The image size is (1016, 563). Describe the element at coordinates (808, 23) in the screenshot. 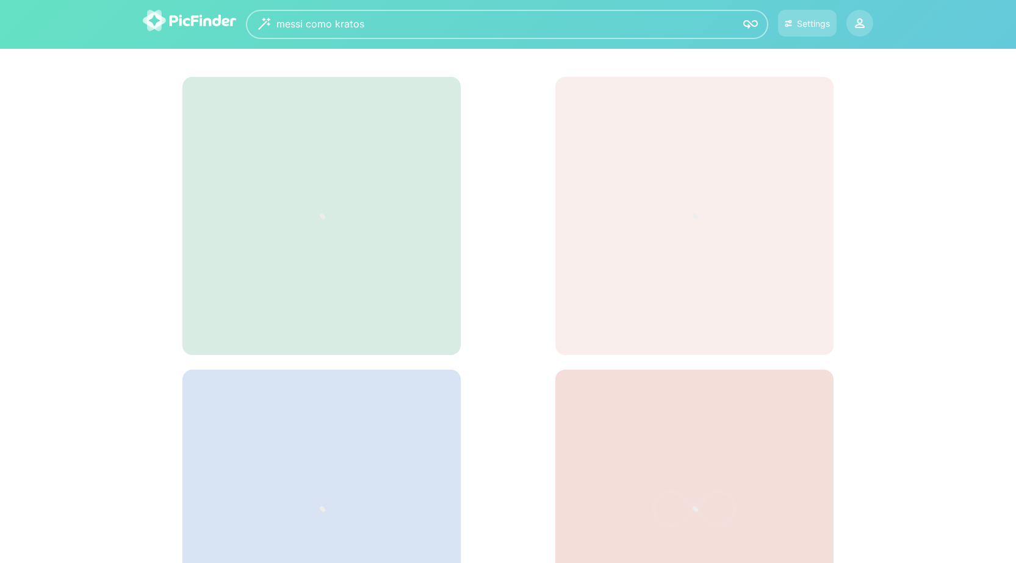

I see `button: Settings` at that location.